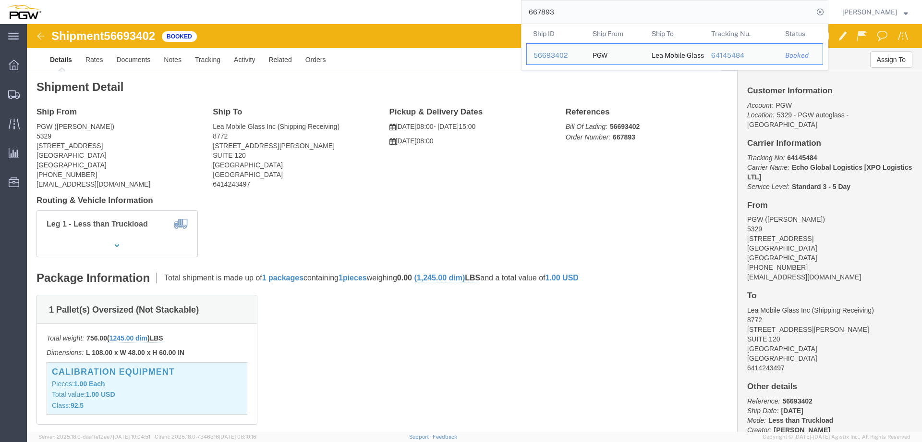 This screenshot has height=442, width=922. I want to click on input: Search for shipment number, reference number, so click(668, 12).